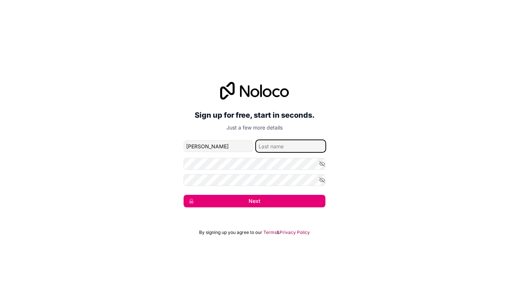  I want to click on a: Terms, so click(270, 233).